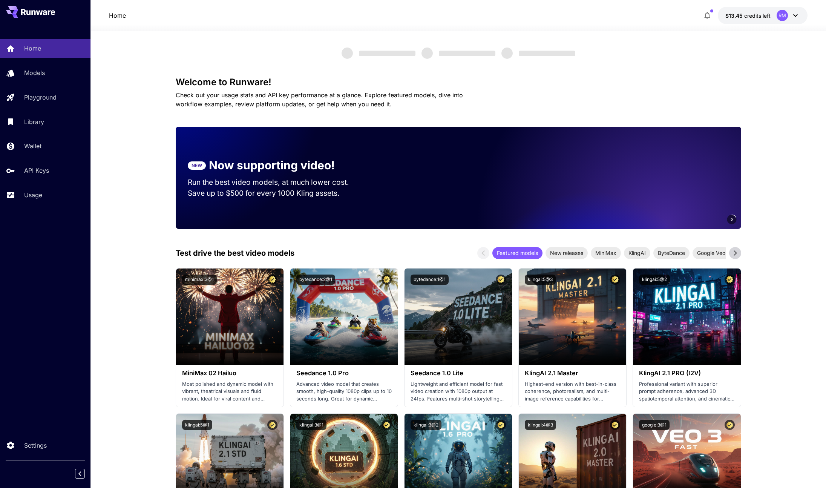 This screenshot has height=488, width=826. What do you see at coordinates (637, 252) in the screenshot?
I see `span: KlingAI` at bounding box center [637, 252].